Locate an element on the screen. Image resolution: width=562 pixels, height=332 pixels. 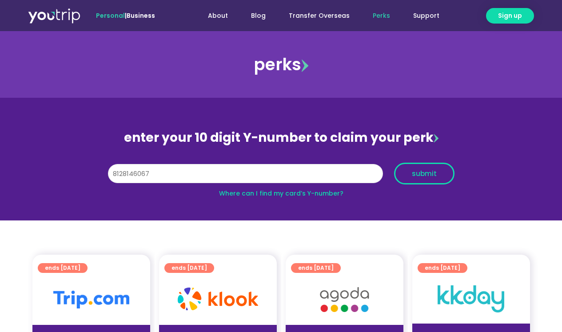
span: Personal is located at coordinates (110, 16).